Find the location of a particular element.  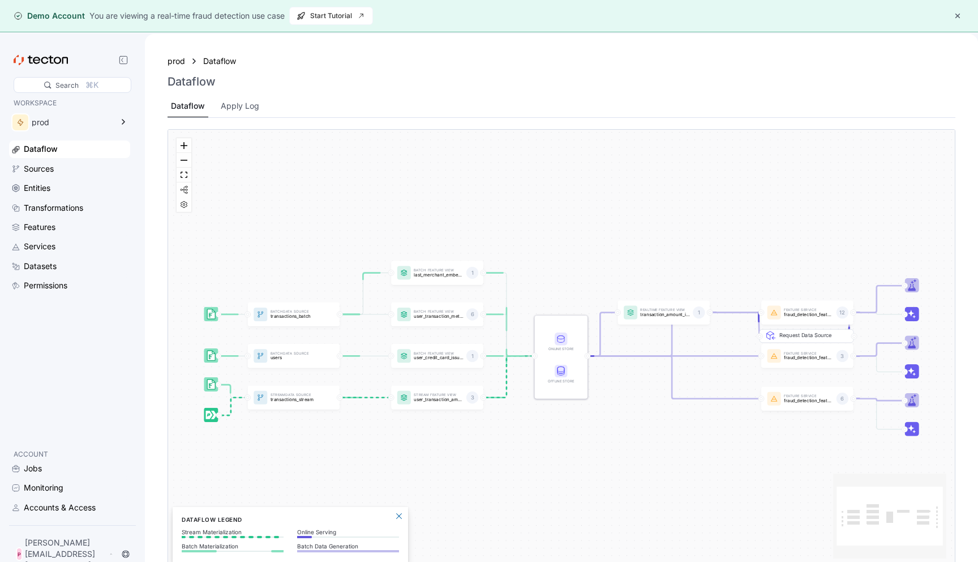

p: users is located at coordinates (295, 357).